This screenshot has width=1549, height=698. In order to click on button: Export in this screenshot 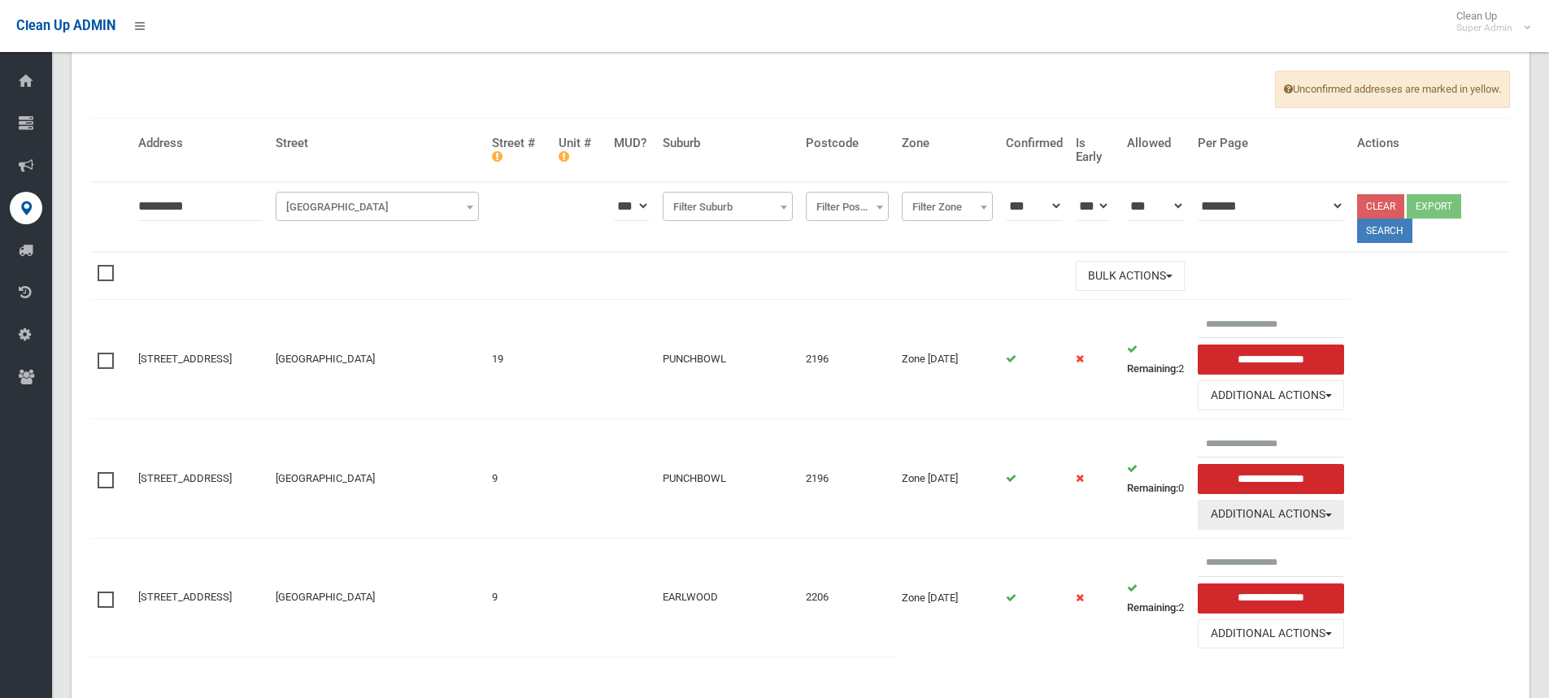, I will do `click(1433, 207)`.